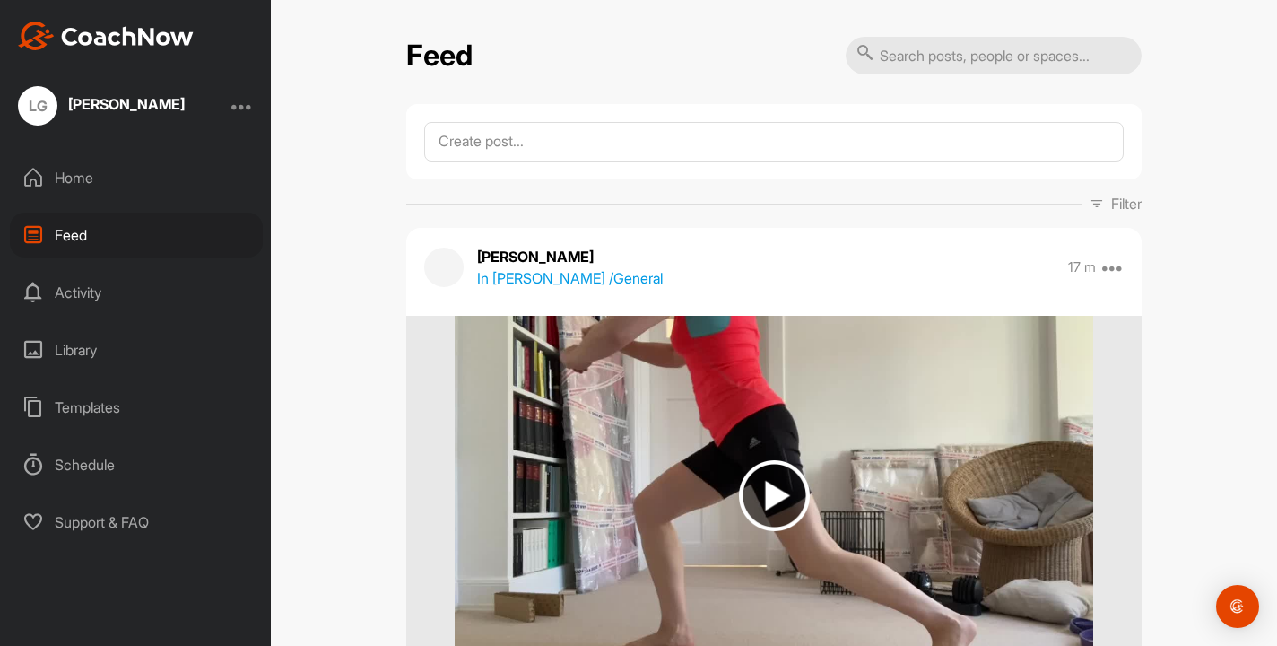 This screenshot has height=646, width=1277. What do you see at coordinates (136, 350) in the screenshot?
I see `div: Library` at bounding box center [136, 350].